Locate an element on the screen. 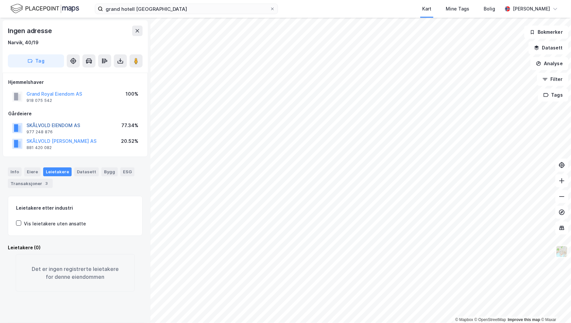  button: Tags is located at coordinates (553, 95).